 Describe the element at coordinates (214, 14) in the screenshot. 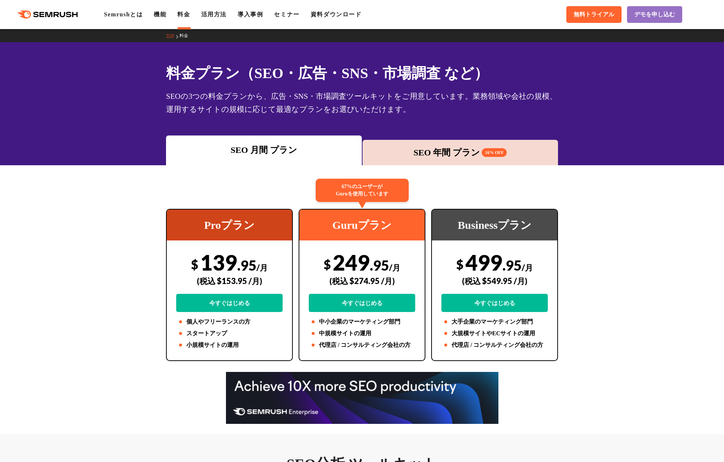

I see `a: 活用方法` at that location.